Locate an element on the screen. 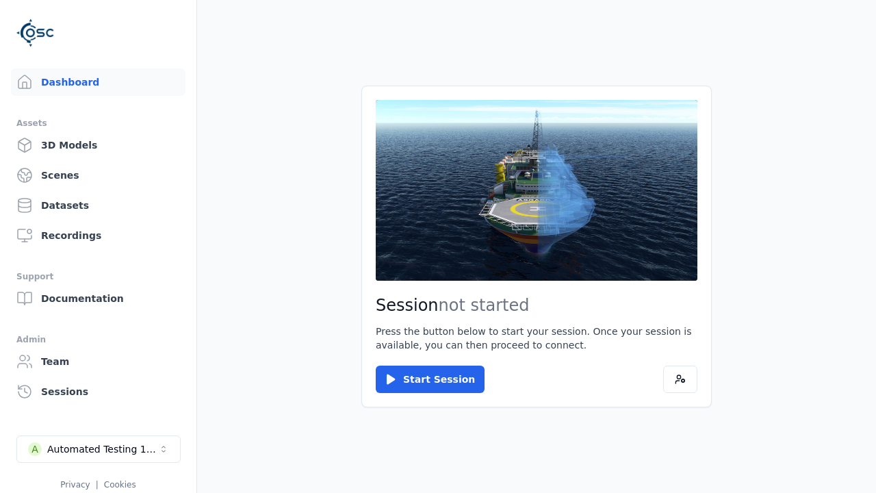 The width and height of the screenshot is (876, 493). button: Start Session is located at coordinates (430, 379).